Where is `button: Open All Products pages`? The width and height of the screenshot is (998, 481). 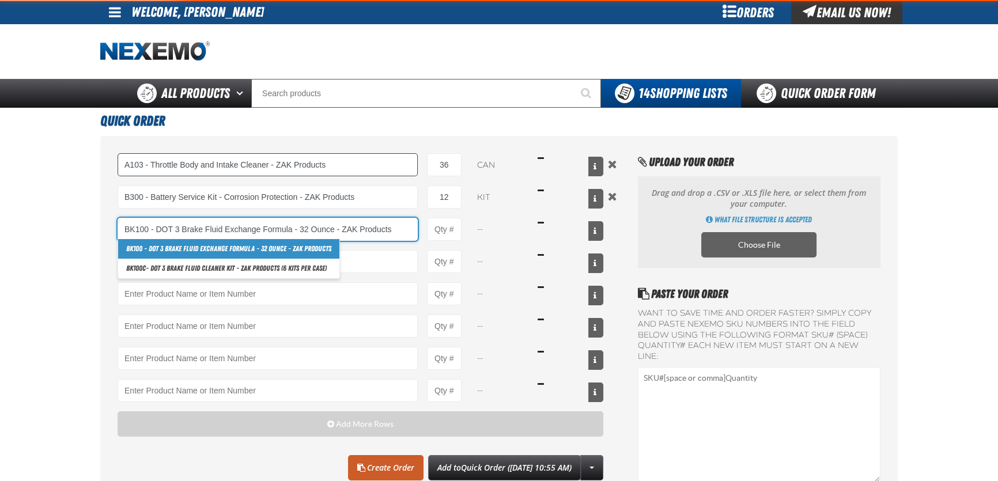 button: Open All Products pages is located at coordinates (241, 93).